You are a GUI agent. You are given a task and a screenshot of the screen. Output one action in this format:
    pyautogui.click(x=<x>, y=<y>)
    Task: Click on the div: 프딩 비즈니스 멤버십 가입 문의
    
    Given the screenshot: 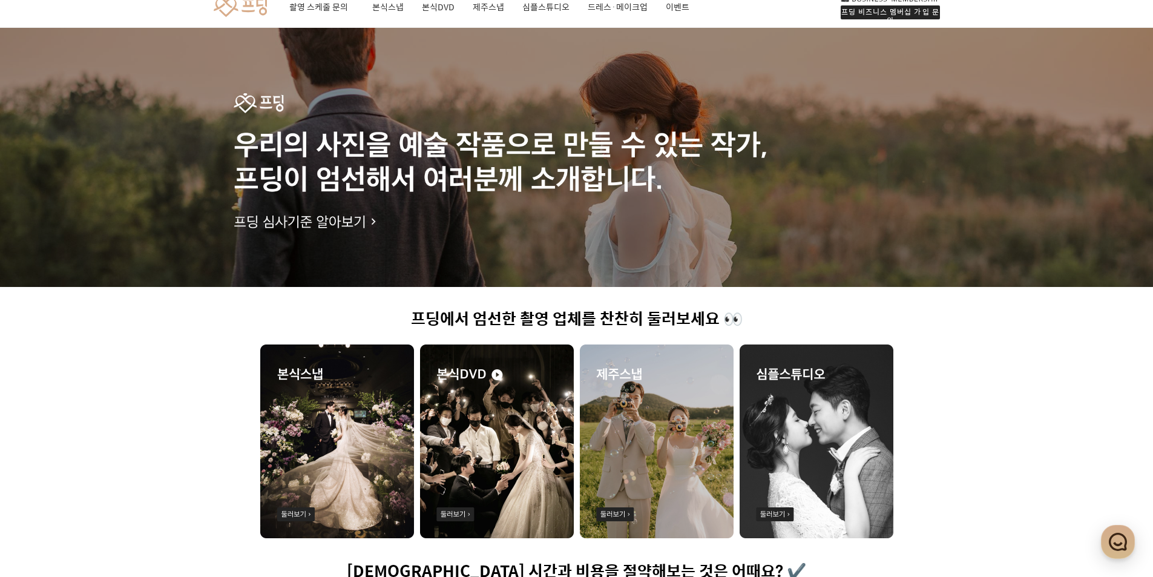 What is the action you would take?
    pyautogui.click(x=890, y=12)
    